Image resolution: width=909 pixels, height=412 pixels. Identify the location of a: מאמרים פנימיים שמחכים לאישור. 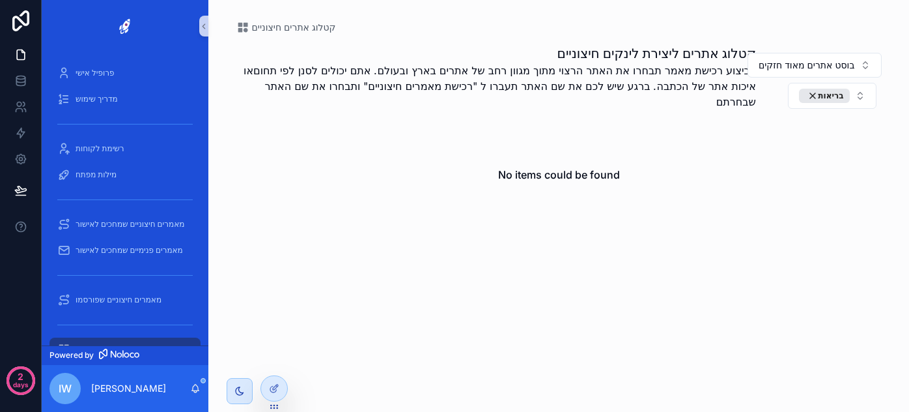
(125, 250).